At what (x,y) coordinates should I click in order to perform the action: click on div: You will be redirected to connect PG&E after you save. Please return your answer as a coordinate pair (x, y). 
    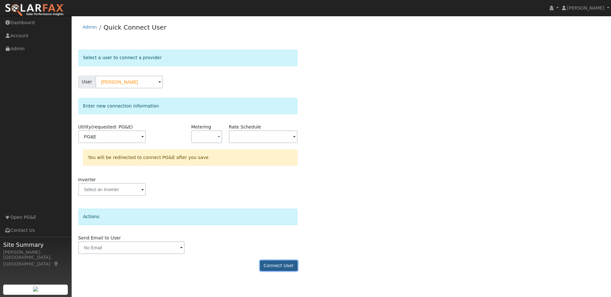
    Looking at the image, I should click on (190, 158).